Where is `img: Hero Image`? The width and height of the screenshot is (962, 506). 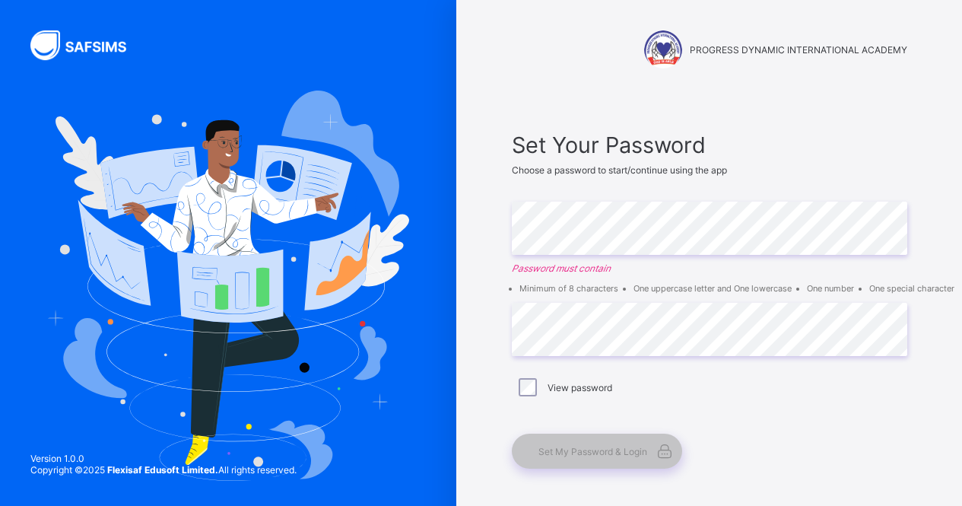
img: Hero Image is located at coordinates (228, 285).